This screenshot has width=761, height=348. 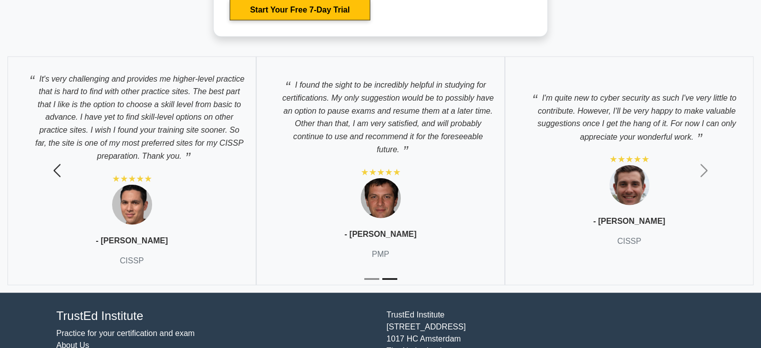 I want to click on img: Testimonial 3, so click(x=629, y=185).